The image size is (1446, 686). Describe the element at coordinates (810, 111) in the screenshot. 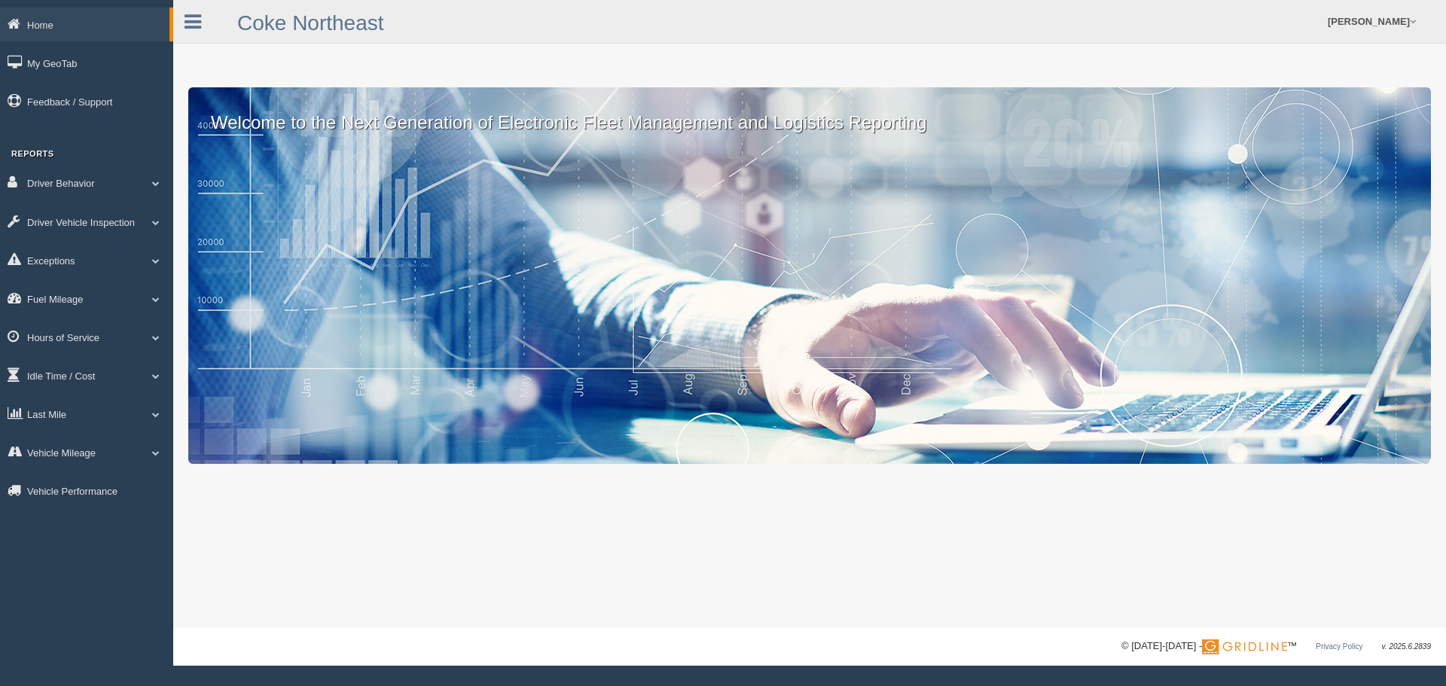

I see `p: Welcome to the Next Generation of Electronic Fleet Management and Logistics Reporting` at that location.